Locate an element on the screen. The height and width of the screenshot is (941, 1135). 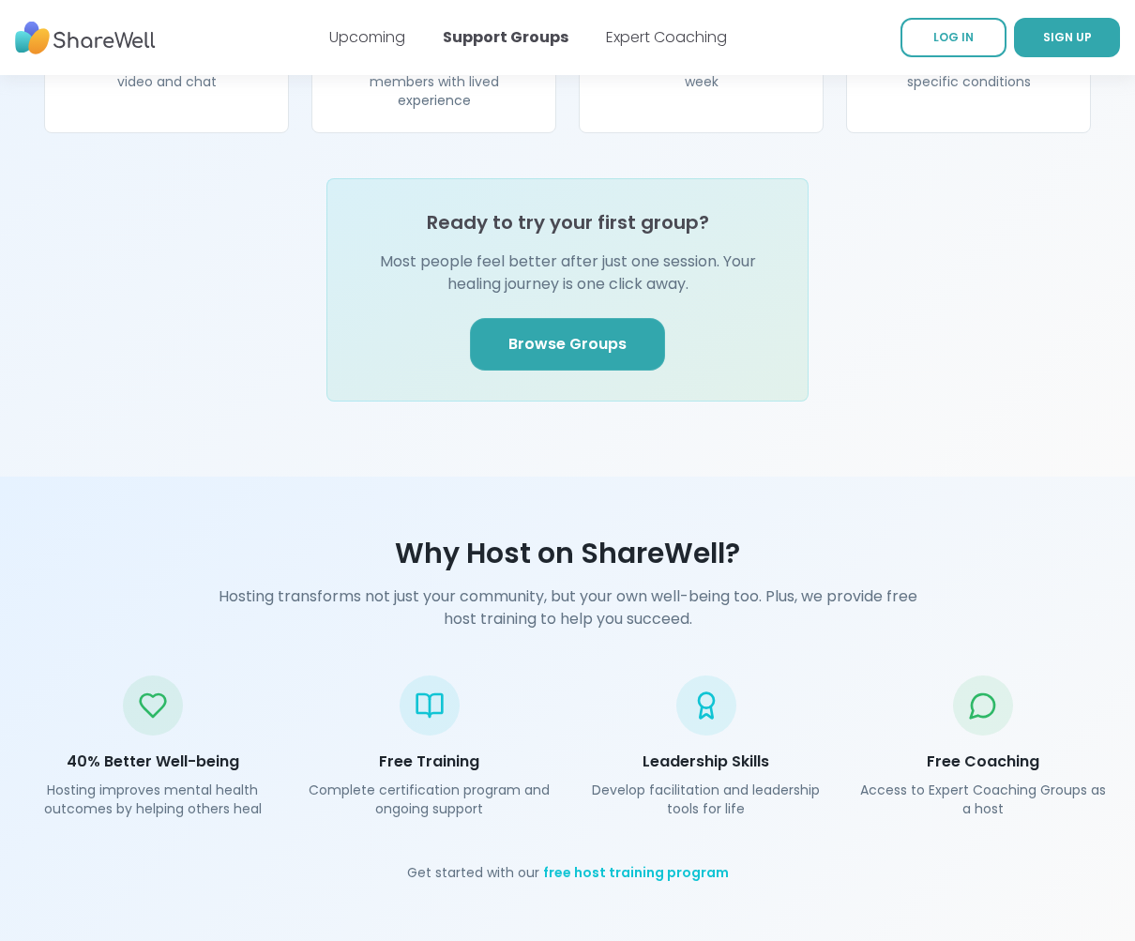
h4: Hosting transforms not just your community, but your own well-being too. Plus, we provide free ho... is located at coordinates (567, 608).